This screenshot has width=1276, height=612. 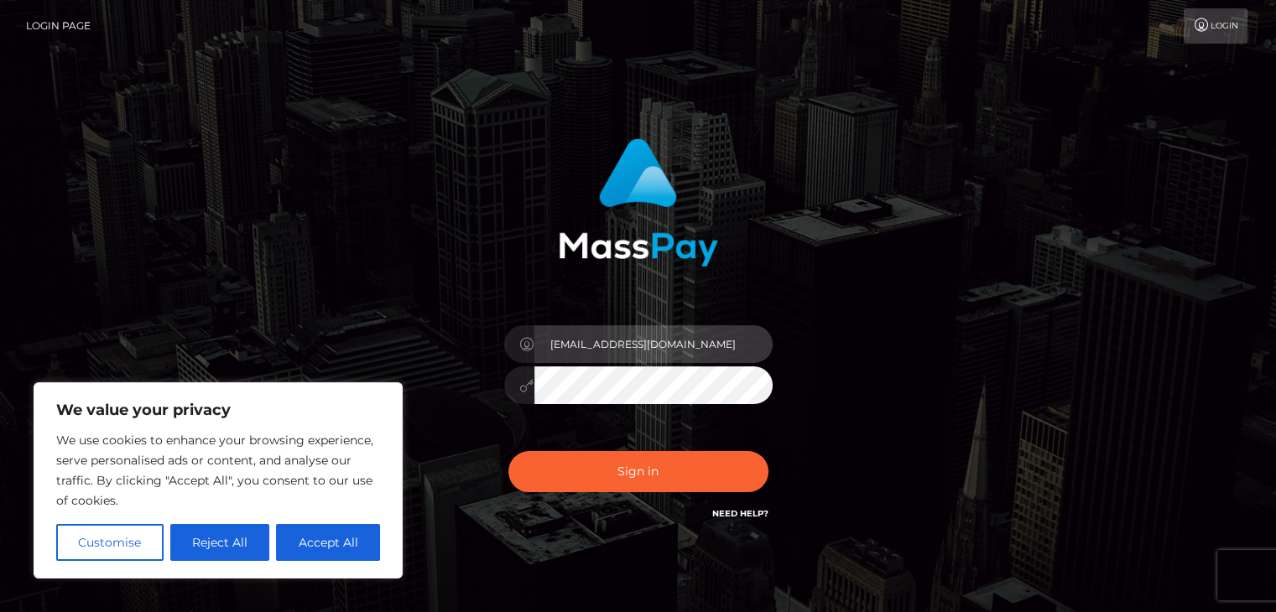 I want to click on button: Customise, so click(x=110, y=543).